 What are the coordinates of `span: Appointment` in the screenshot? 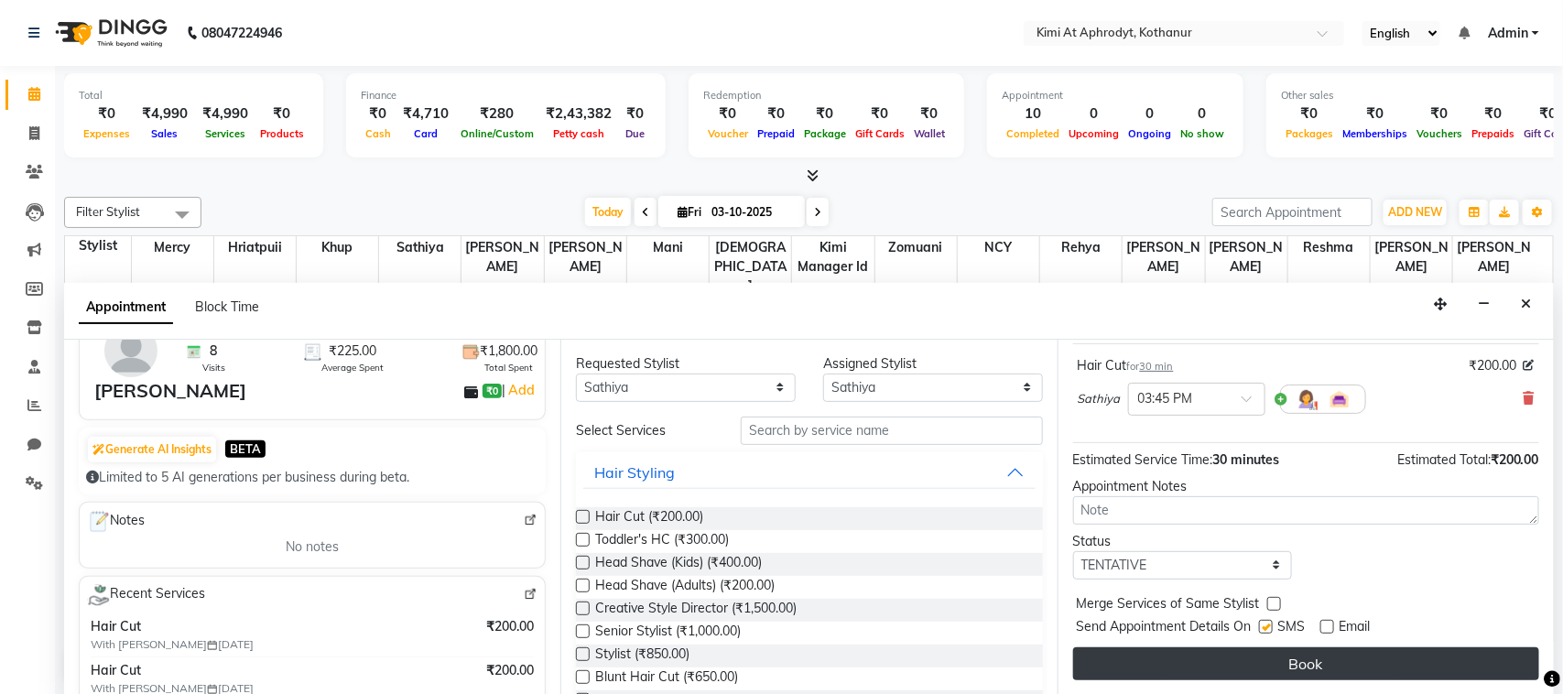 It's located at (125, 308).